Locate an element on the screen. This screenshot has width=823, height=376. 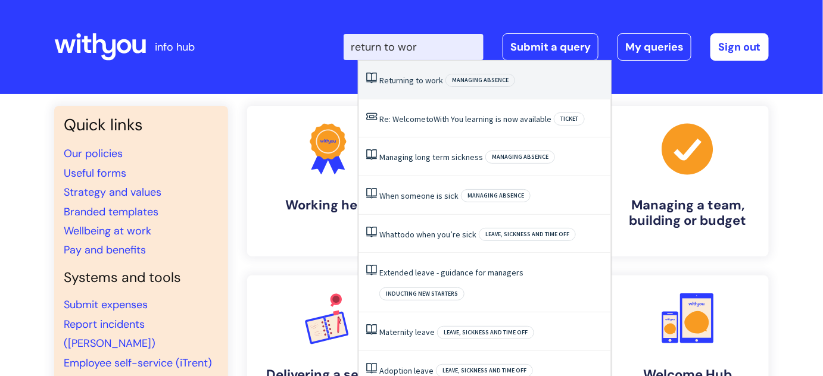
h4: Systems and tools is located at coordinates (141, 278).